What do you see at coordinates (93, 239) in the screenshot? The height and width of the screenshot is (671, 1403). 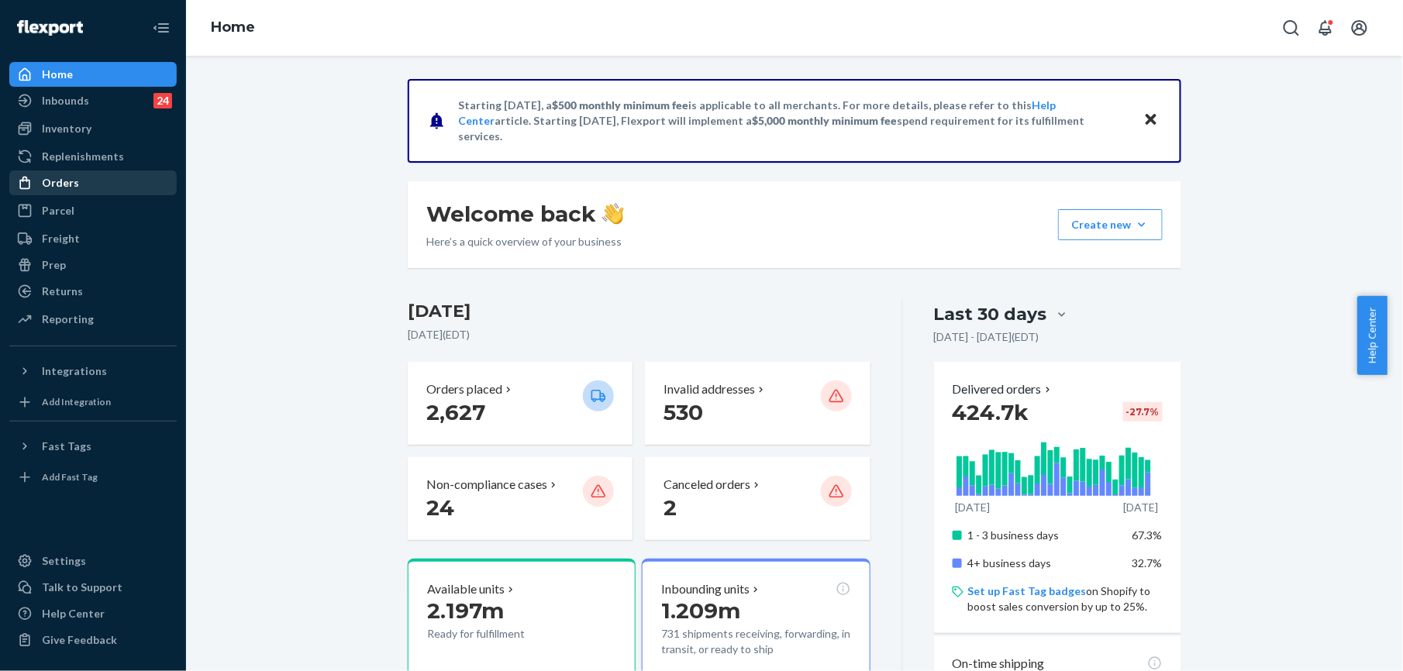 I see `a: Freight` at bounding box center [93, 239].